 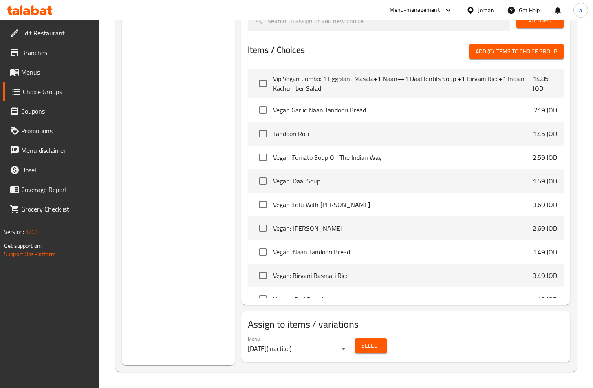 What do you see at coordinates (277, 50) in the screenshot?
I see `h2: Items / Choices` at bounding box center [277, 50].